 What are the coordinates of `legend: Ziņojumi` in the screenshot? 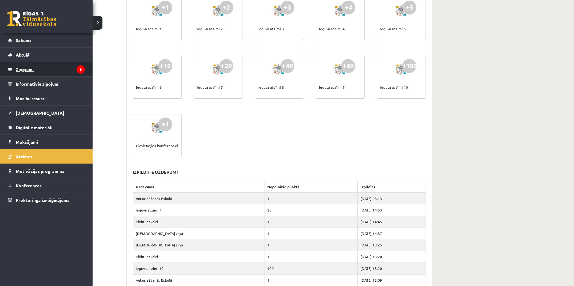 It's located at (50, 69).